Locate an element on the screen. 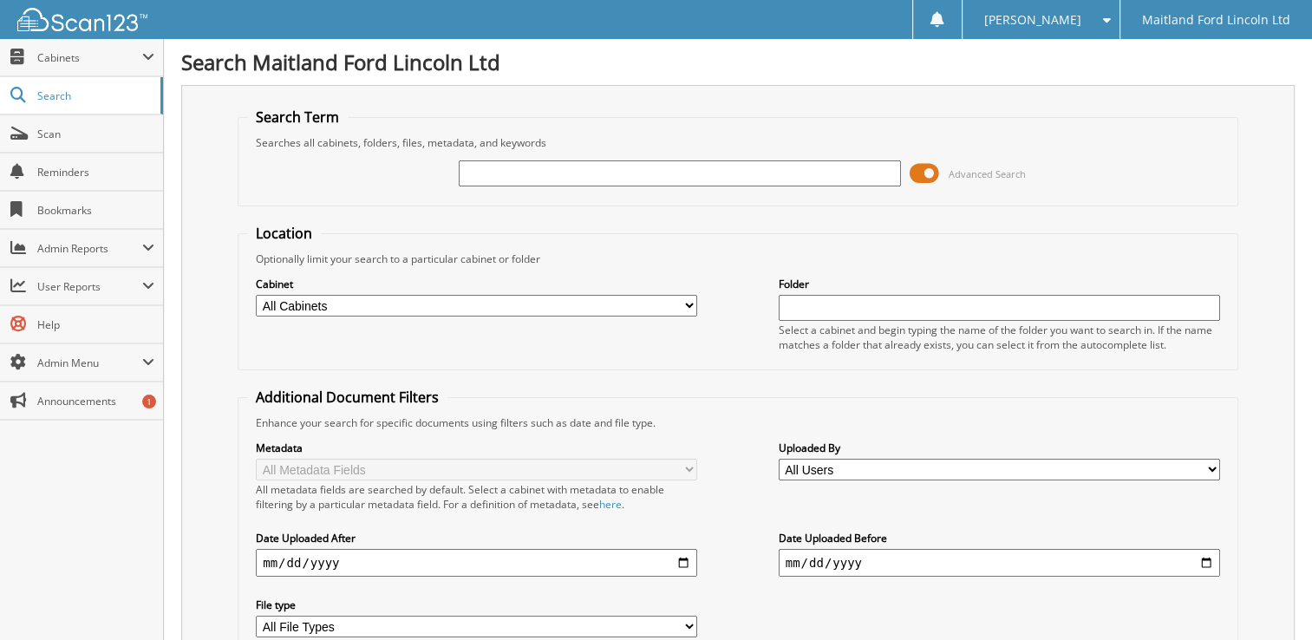 The width and height of the screenshot is (1312, 640). div: Optionally limit your search to a particular cabinet or folder is located at coordinates (738, 258).